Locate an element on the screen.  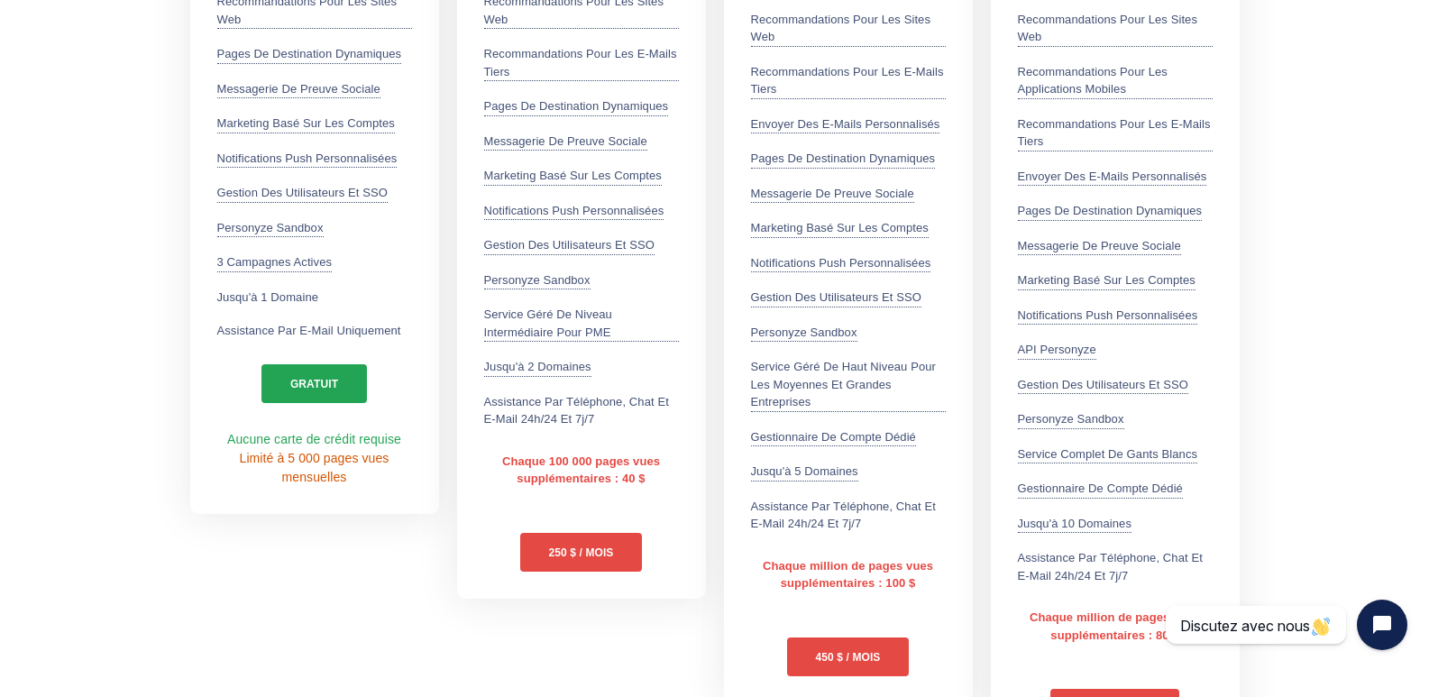
font: Service géré de niveau intermédiaire pour PME is located at coordinates (548, 323).